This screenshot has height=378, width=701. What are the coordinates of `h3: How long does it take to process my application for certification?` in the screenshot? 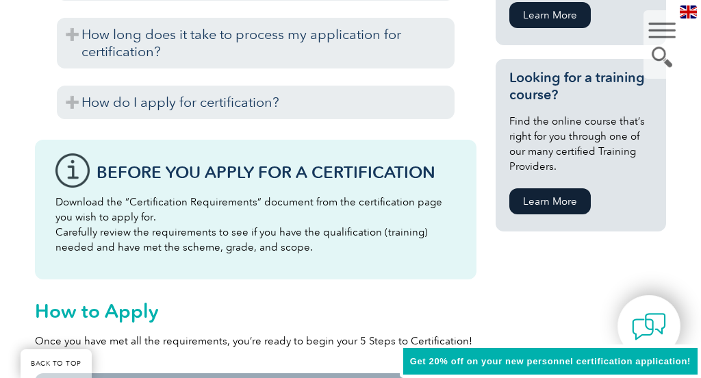 It's located at (255, 43).